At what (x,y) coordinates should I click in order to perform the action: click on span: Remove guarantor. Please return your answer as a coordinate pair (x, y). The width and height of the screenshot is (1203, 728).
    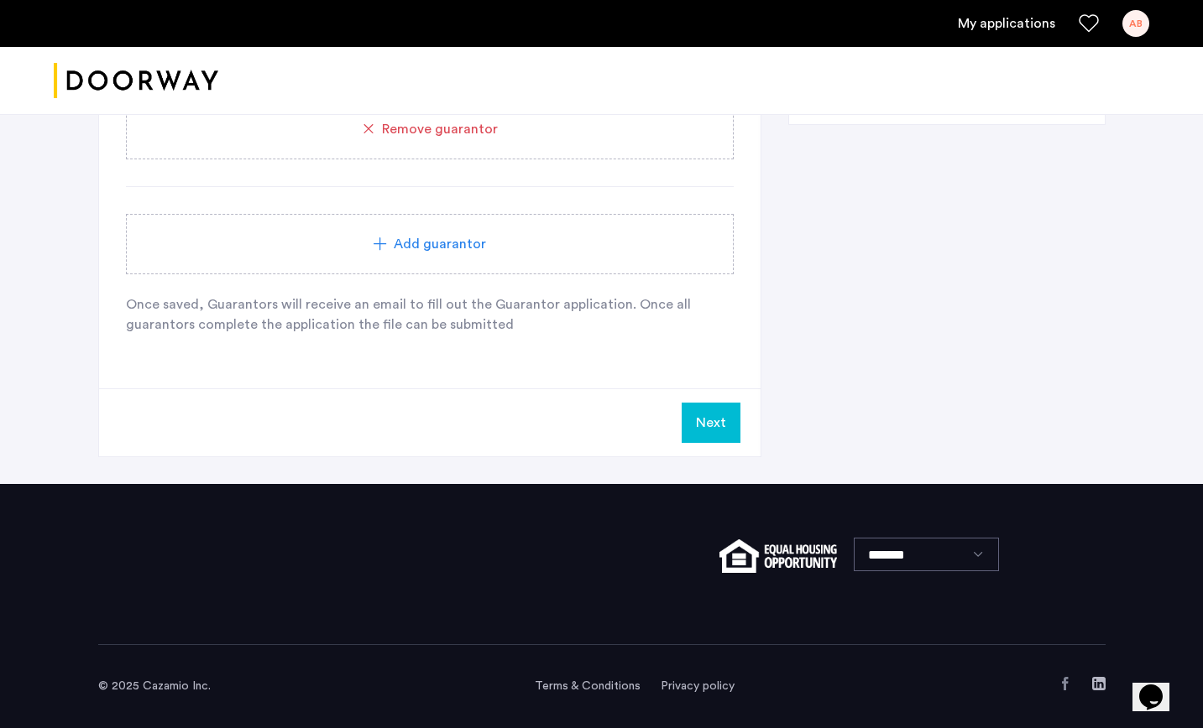
    Looking at the image, I should click on (440, 129).